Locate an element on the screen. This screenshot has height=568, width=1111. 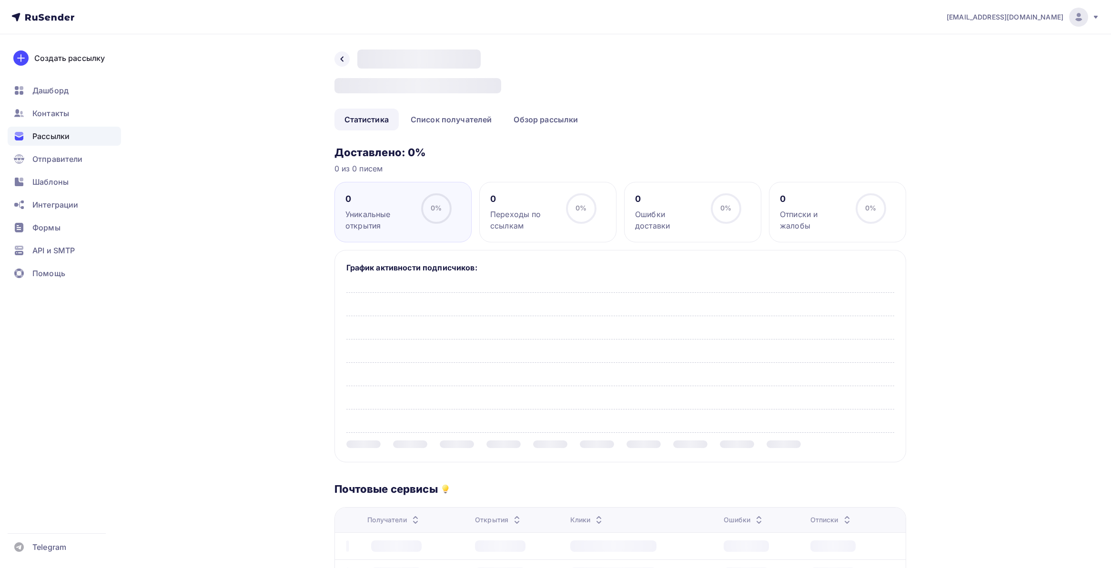
h3: Доставлено: 0% is located at coordinates (620, 152).